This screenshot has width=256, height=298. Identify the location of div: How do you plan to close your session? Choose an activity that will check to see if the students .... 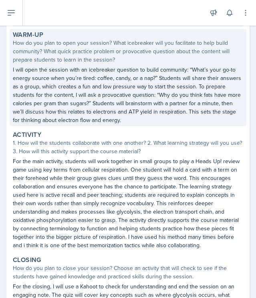
(128, 272).